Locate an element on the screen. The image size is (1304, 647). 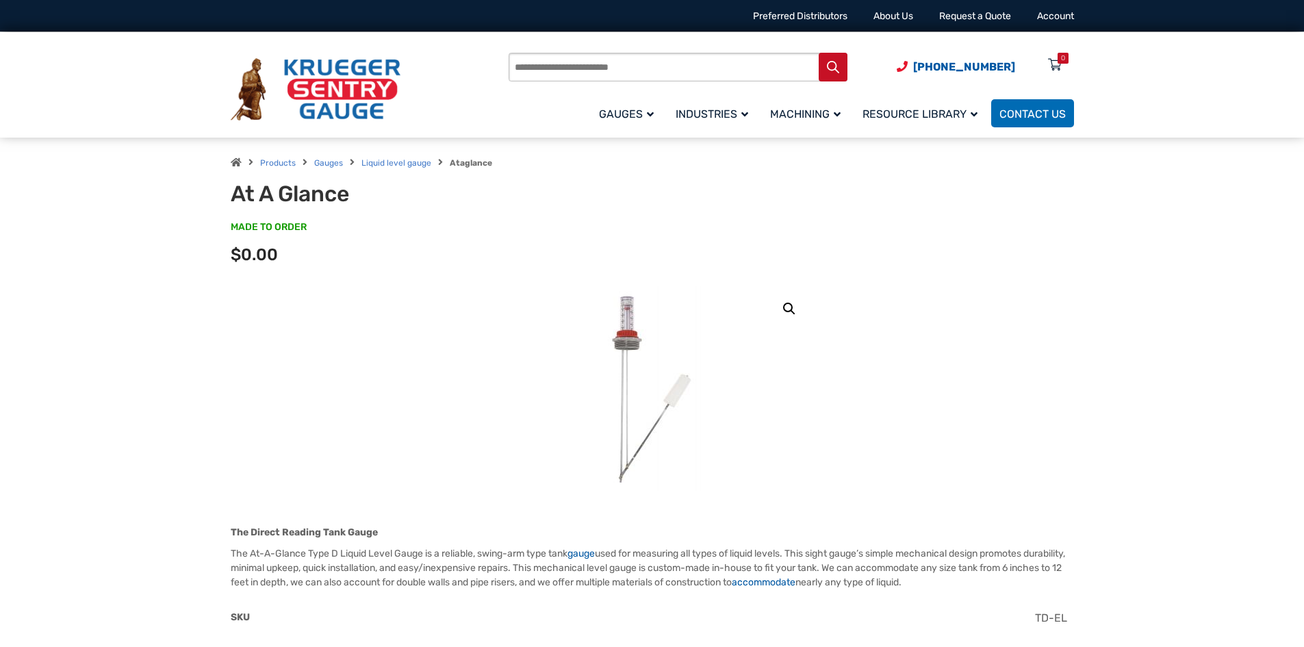
a: Industries is located at coordinates (714, 113).